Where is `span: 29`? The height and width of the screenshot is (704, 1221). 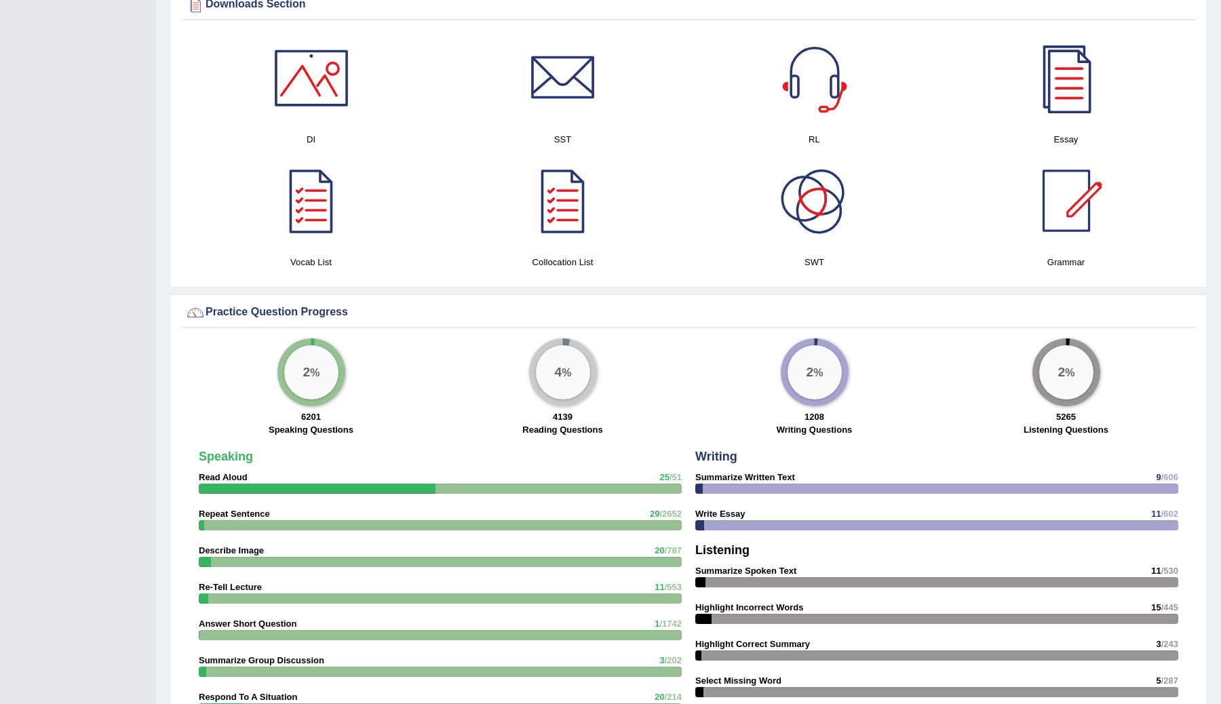
span: 29 is located at coordinates (654, 513).